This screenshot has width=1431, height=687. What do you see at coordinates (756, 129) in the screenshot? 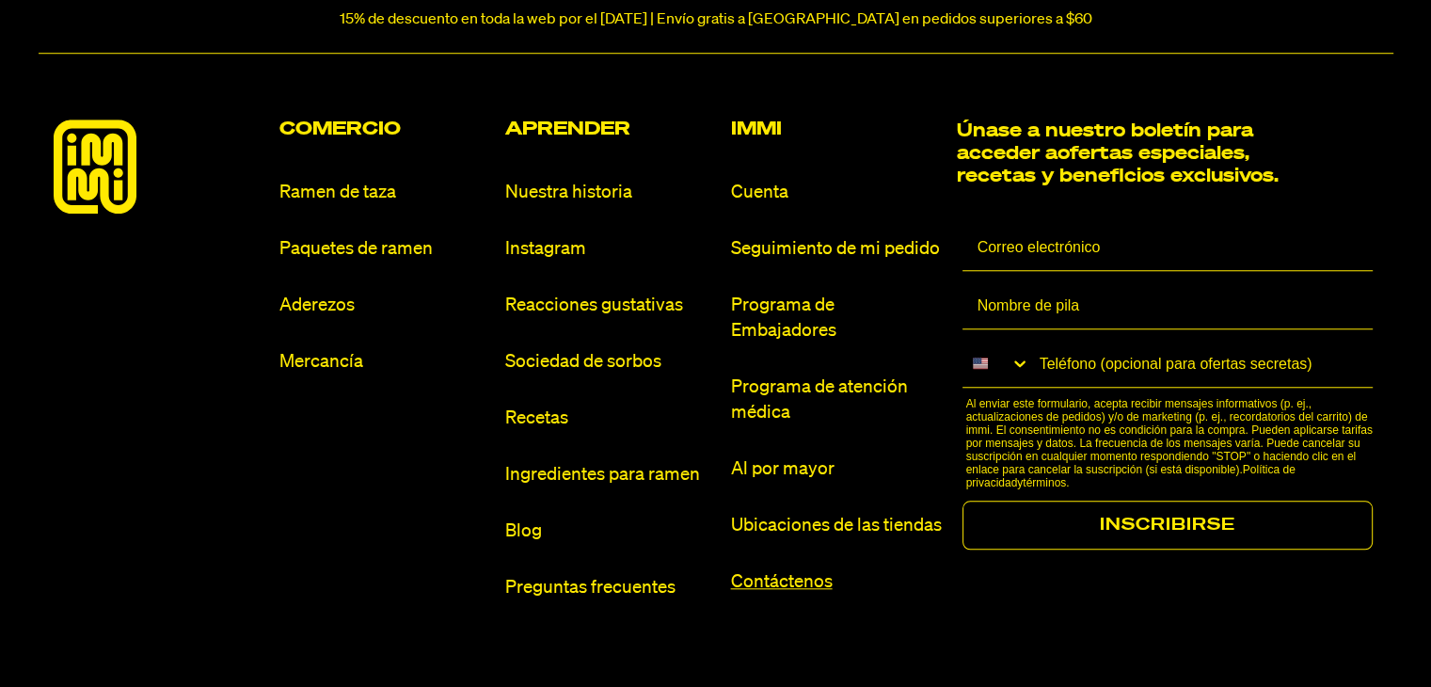
I see `font: Immi` at bounding box center [756, 129].